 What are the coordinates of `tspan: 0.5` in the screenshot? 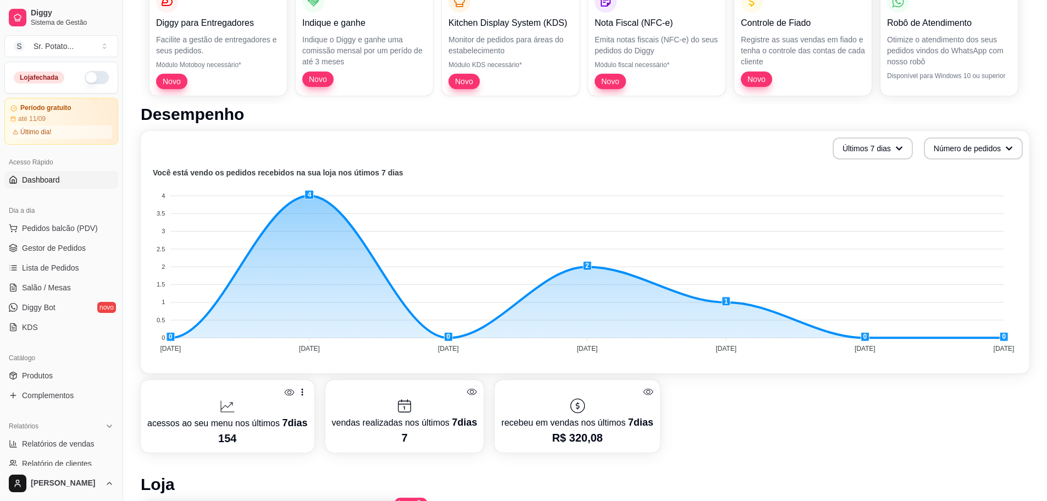 It's located at (161, 320).